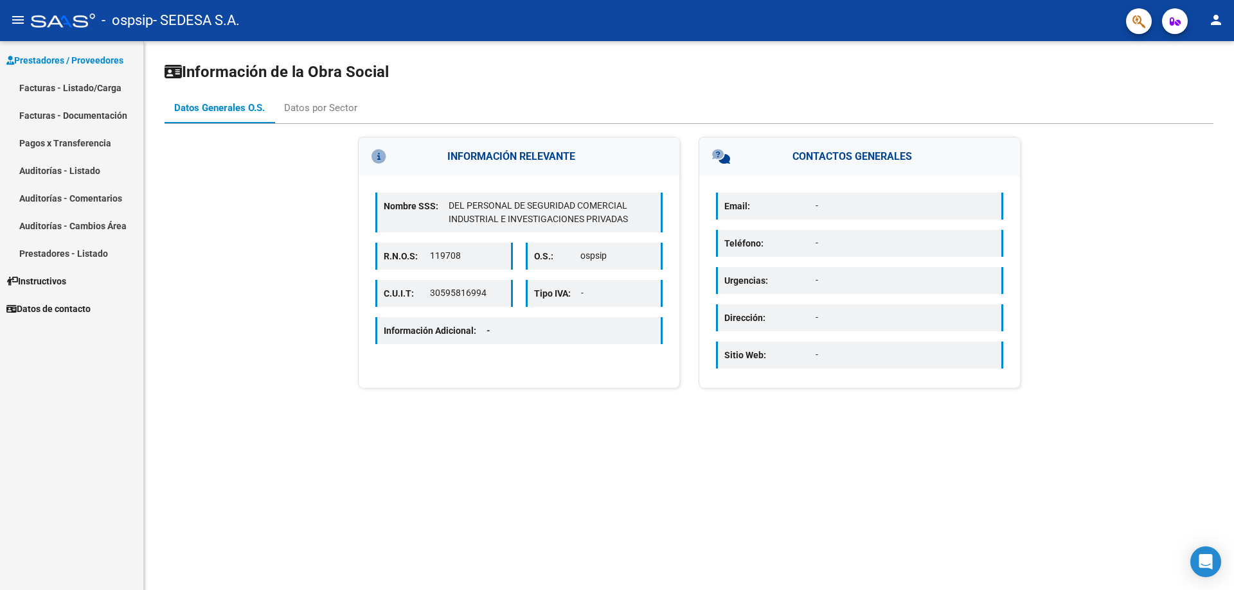 This screenshot has width=1234, height=590. What do you see at coordinates (557, 256) in the screenshot?
I see `p: O.S.:` at bounding box center [557, 256].